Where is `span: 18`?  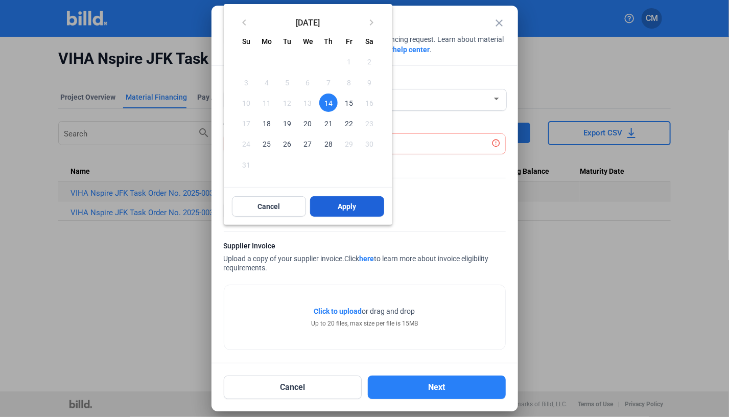 span: 18 is located at coordinates (267, 123).